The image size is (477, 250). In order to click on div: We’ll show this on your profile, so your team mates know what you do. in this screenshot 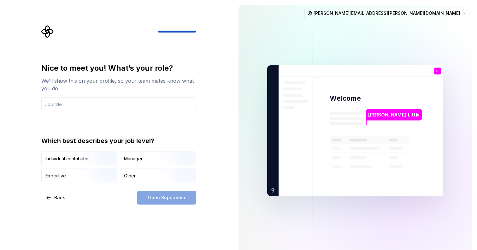, I will do `click(119, 84)`.